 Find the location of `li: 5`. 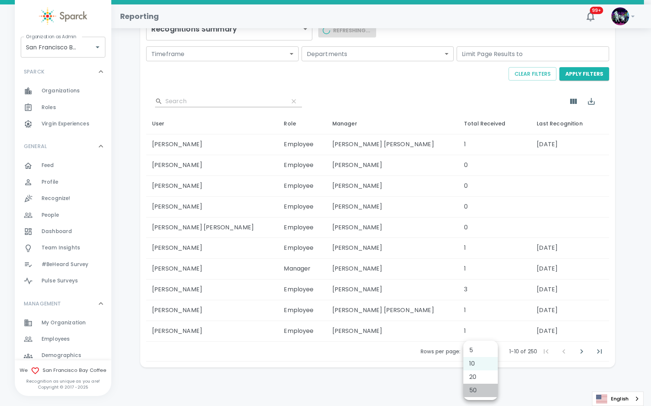

li: 5 is located at coordinates (481, 350).